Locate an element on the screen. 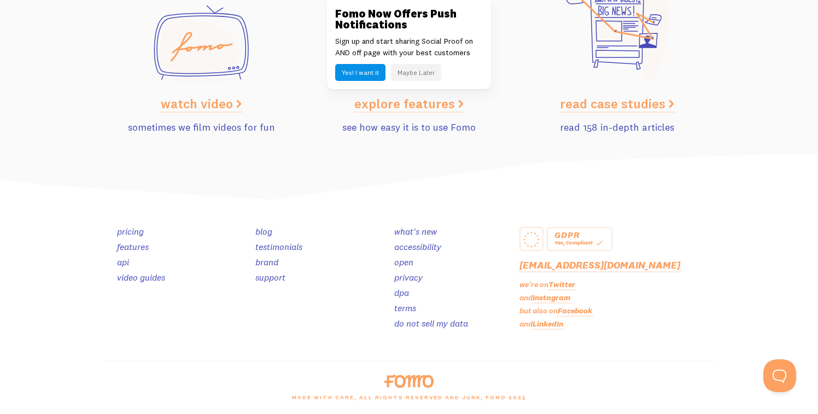 This screenshot has height=414, width=818. a: read case studies is located at coordinates (617, 103).